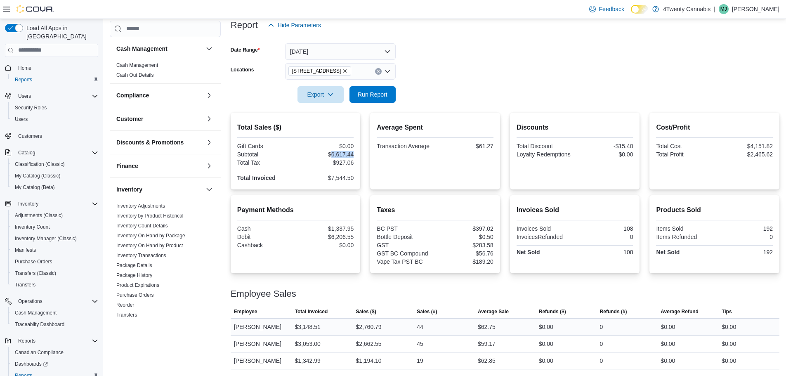 The height and width of the screenshot is (376, 786). I want to click on a: Inventory On Hand by Package, so click(151, 235).